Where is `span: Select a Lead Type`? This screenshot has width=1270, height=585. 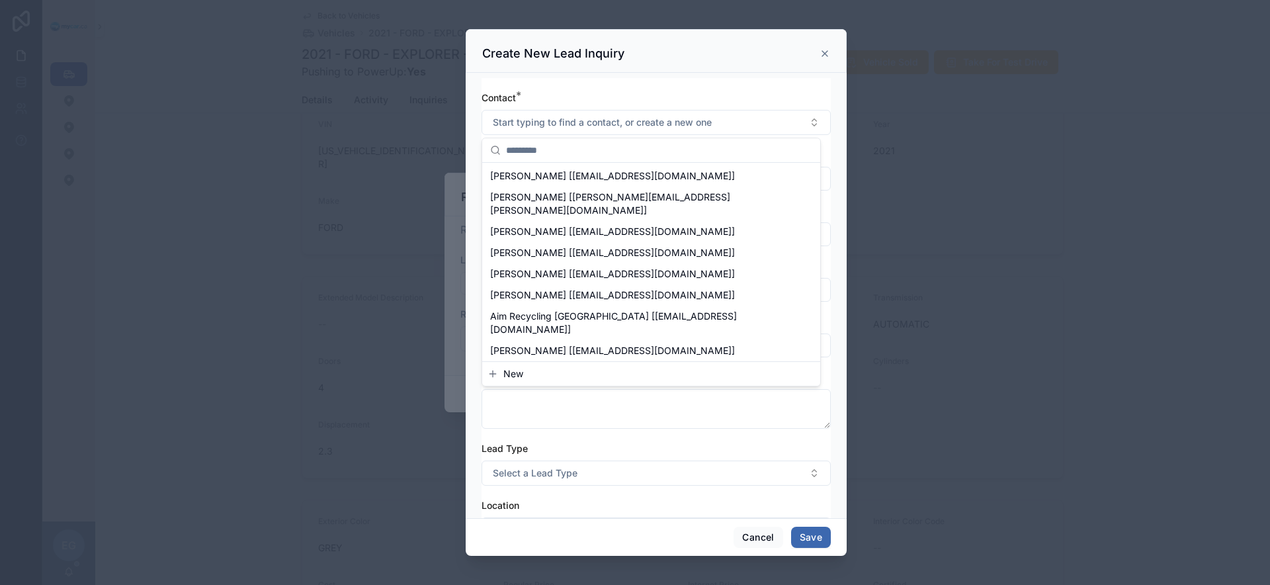
span: Select a Lead Type is located at coordinates (535, 473).